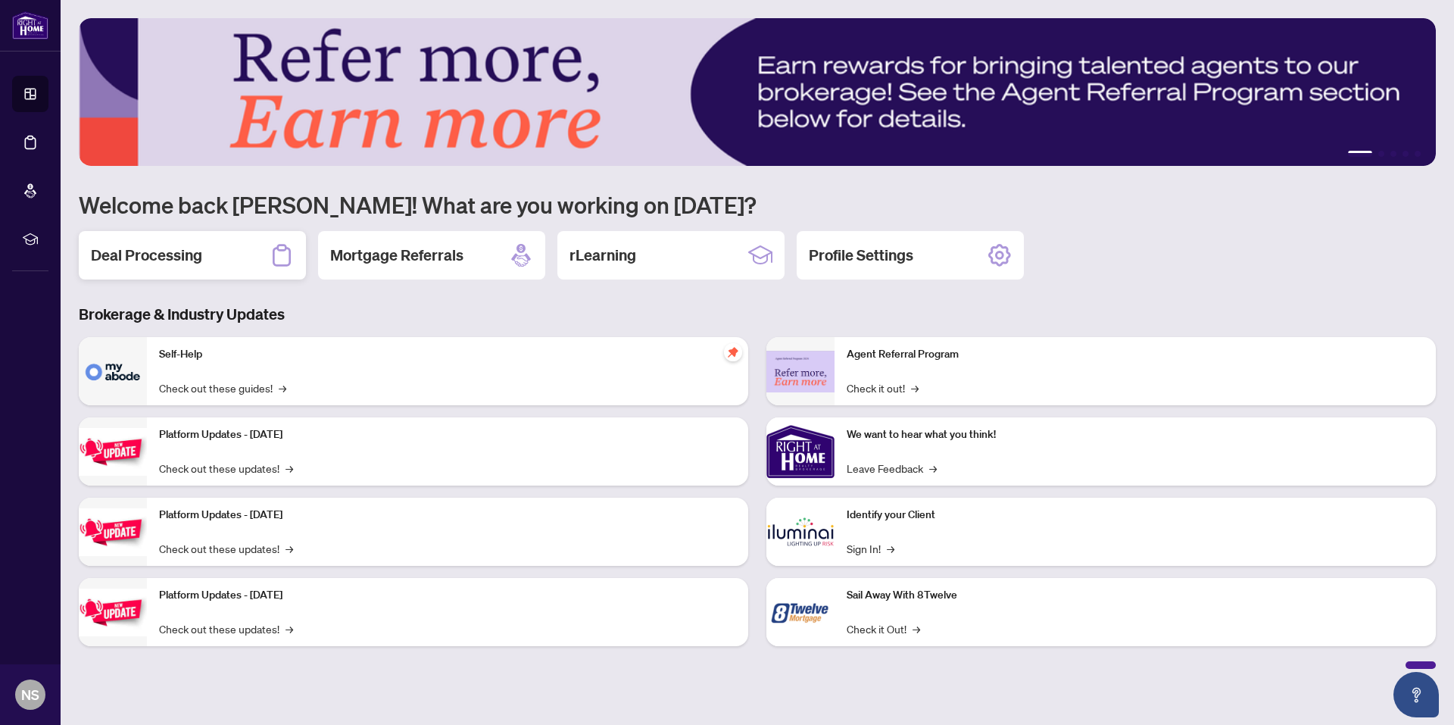 Image resolution: width=1454 pixels, height=725 pixels. What do you see at coordinates (113, 371) in the screenshot?
I see `img: Self-Help` at bounding box center [113, 371].